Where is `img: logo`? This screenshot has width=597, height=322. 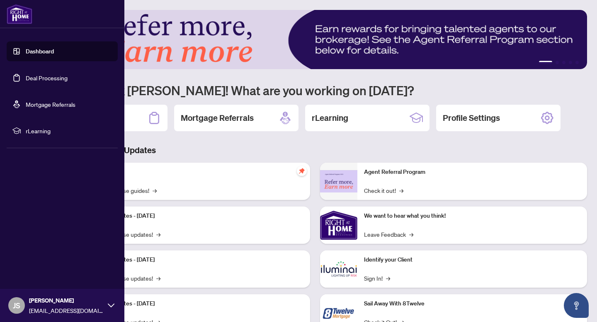 img: logo is located at coordinates (19, 14).